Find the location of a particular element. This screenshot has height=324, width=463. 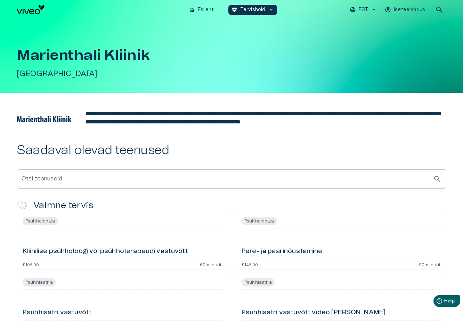

button: Iseteenindus is located at coordinates (405, 10).